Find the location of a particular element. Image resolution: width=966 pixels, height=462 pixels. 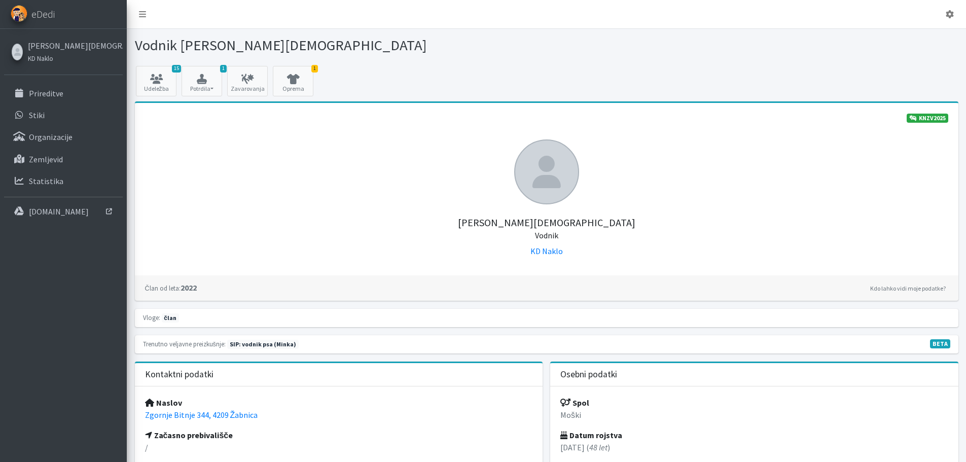

a: Zemljevid is located at coordinates (63, 159).